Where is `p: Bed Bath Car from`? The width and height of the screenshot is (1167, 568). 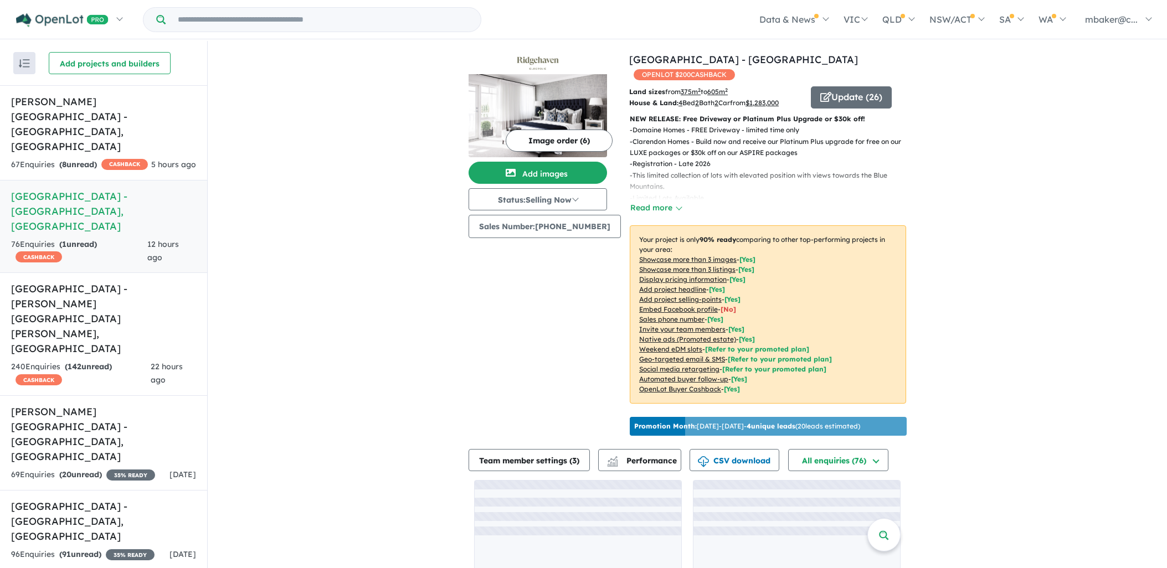
p: Bed Bath Car from is located at coordinates (715, 103).